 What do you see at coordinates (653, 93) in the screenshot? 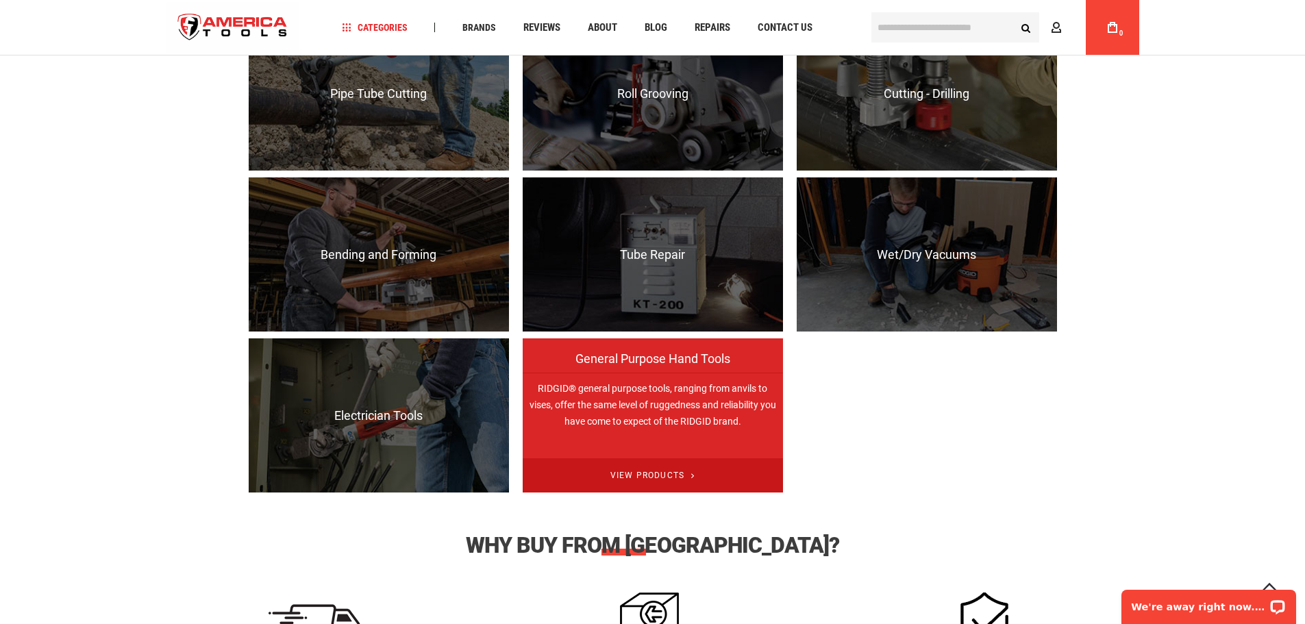
I see `a: Roll Grooving` at bounding box center [653, 93].